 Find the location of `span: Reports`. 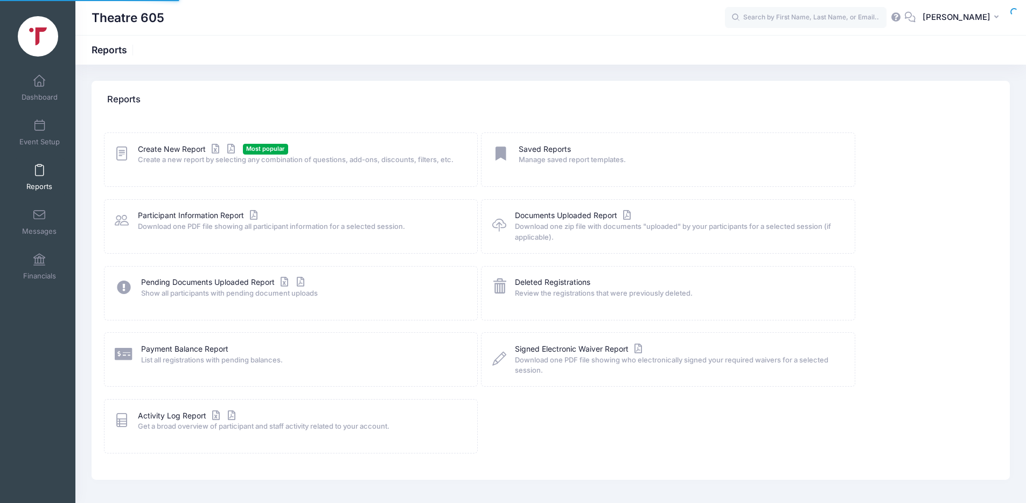

span: Reports is located at coordinates (39, 186).